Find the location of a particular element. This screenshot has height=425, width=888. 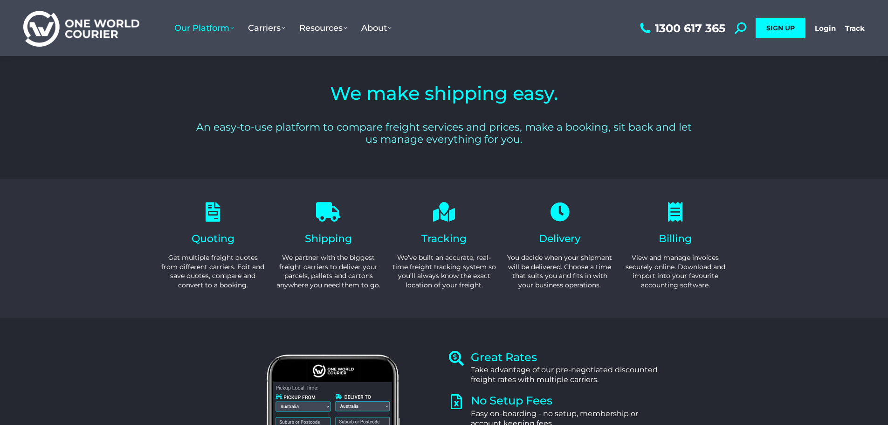

a: Our Platform is located at coordinates (204, 28).